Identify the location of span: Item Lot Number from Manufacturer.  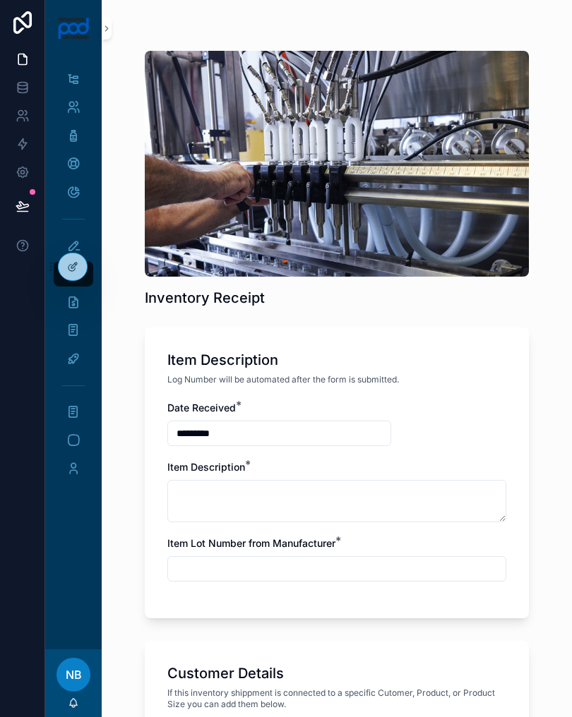
(251, 543).